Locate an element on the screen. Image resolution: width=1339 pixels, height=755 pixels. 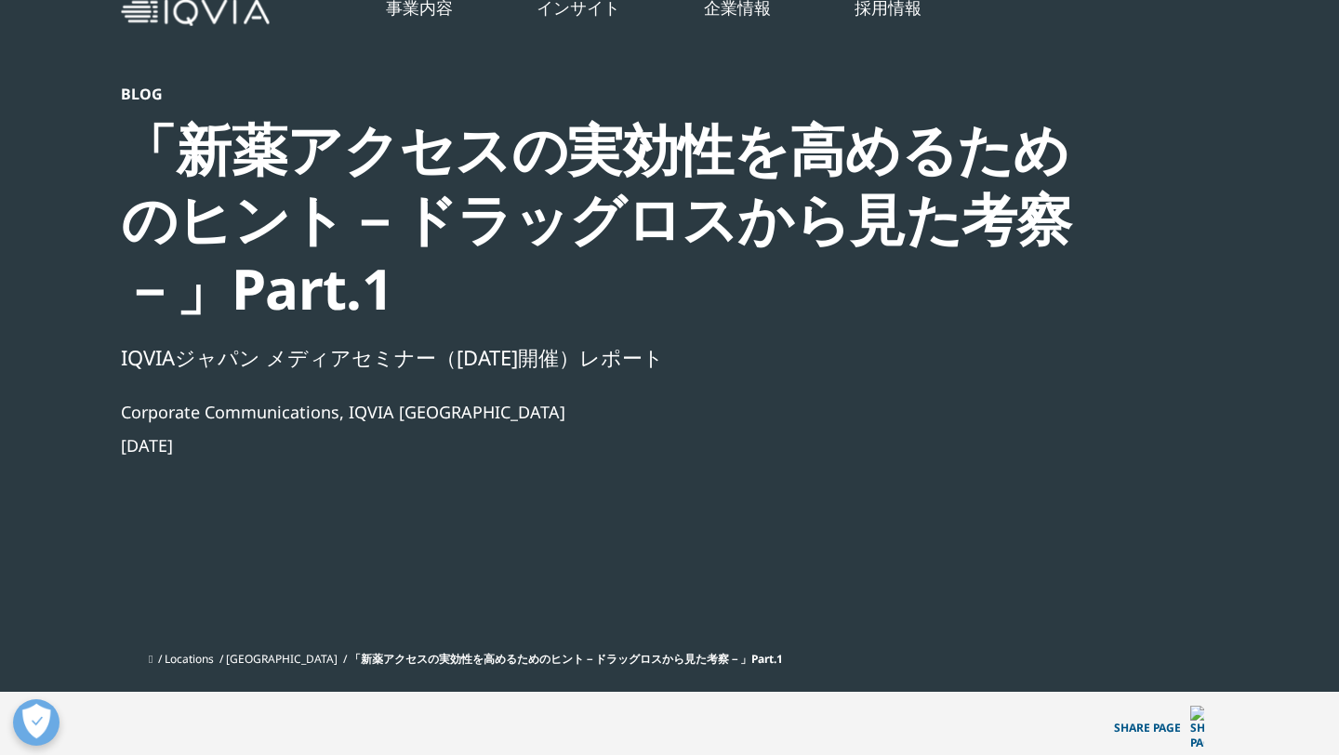
span: 「新薬アクセスの実効性を高めるためのヒント－ドラッグロスから見た考察－」Part.1 is located at coordinates (566, 658).